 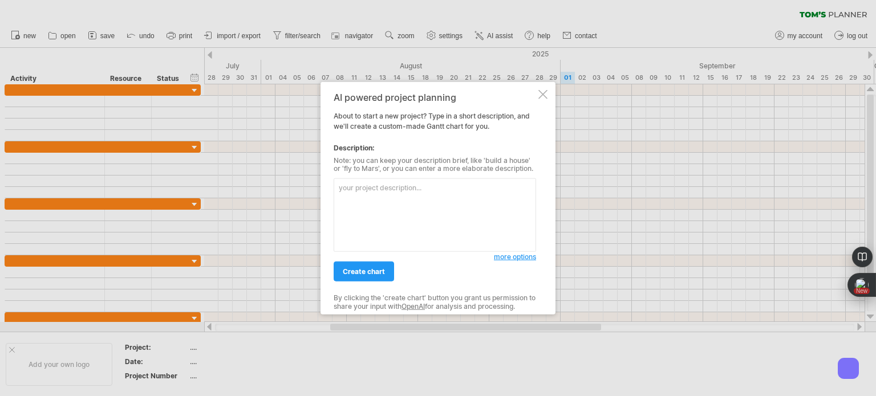 I want to click on a: more options, so click(x=515, y=257).